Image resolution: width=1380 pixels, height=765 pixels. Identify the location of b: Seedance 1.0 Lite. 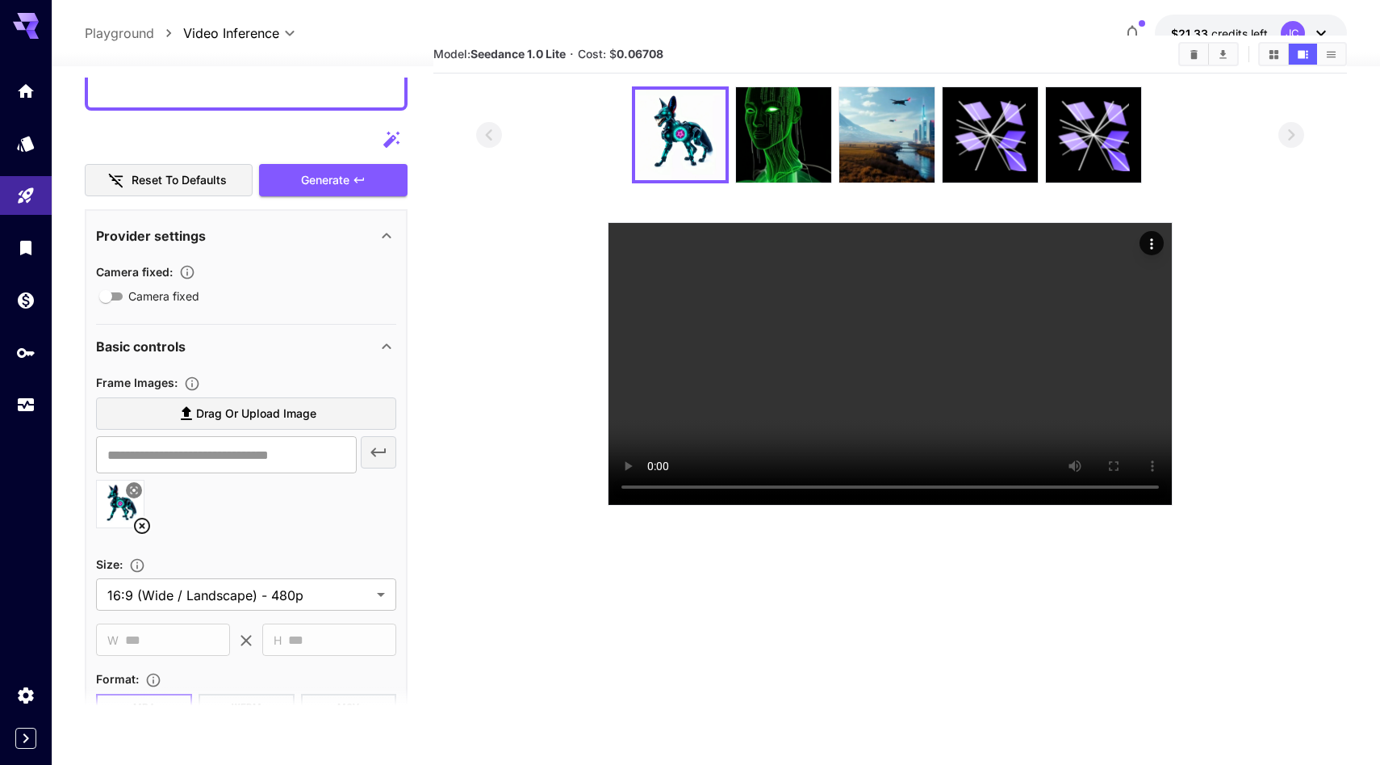
(518, 53).